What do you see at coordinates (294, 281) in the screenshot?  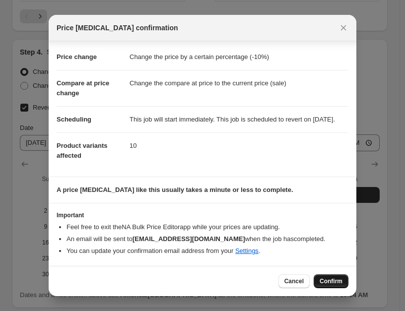 I see `button: Cancel` at bounding box center [294, 281].